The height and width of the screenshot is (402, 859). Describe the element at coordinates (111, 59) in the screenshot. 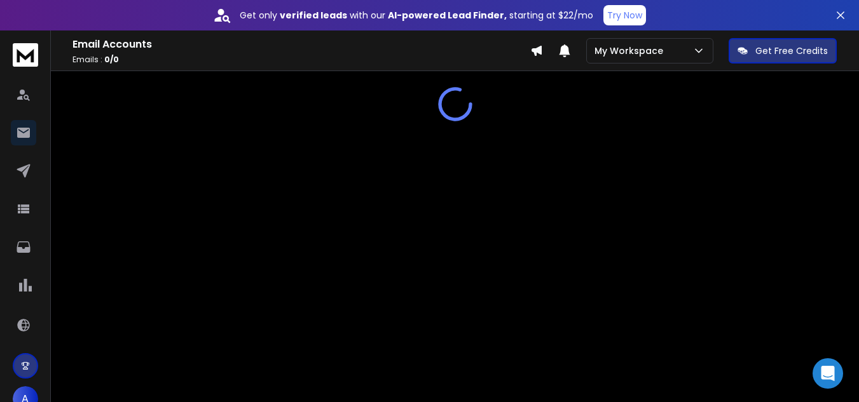

I see `span: 0 / 0` at that location.